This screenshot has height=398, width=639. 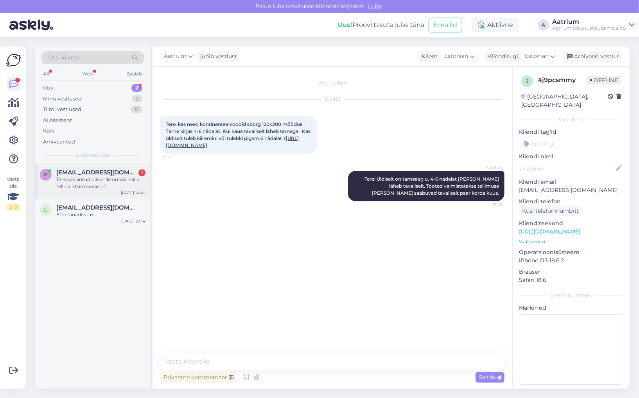 I want to click on p: Brauser, so click(x=571, y=272).